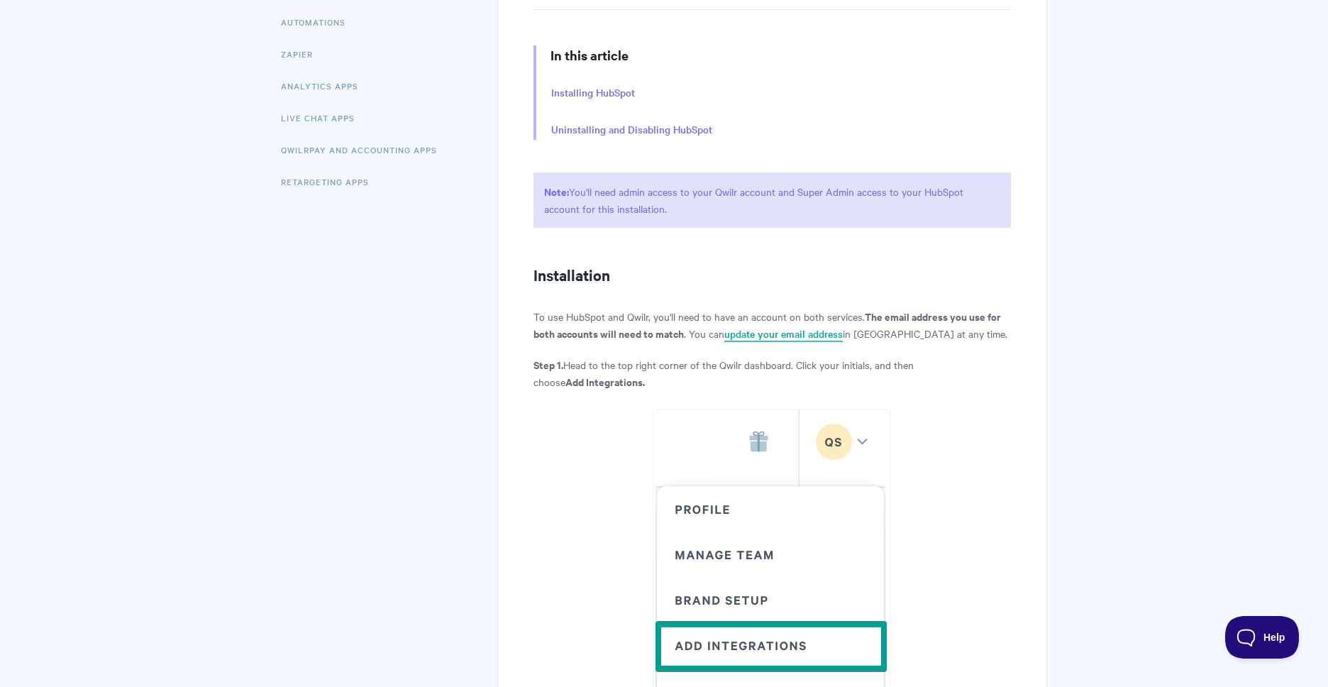 The image size is (1328, 687). Describe the element at coordinates (772, 325) in the screenshot. I see `p: To use HubSpot and Qwilr, you'll need to have an account on both services. . You can in [GEOGRAPH...` at that location.